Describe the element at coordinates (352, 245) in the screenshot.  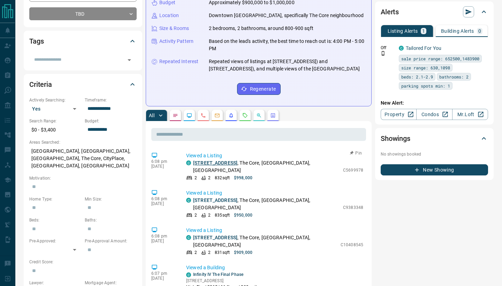
I see `p: C10408545` at that location.